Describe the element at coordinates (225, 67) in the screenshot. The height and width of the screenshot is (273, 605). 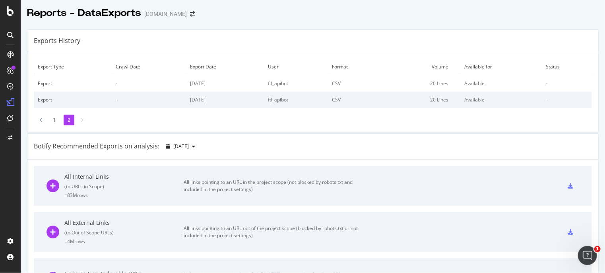
I see `td: Export Date` at that location.